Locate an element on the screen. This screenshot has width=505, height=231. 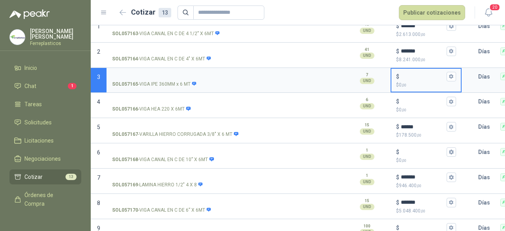
span: Solicitudes is located at coordinates (38, 122).